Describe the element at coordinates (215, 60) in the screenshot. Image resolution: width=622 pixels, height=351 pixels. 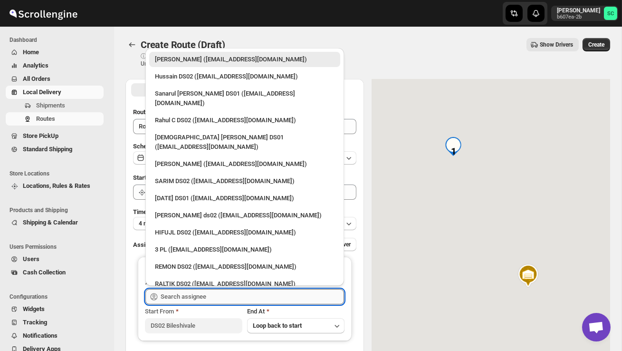
I see `p: ⓘ Shipments can also be added from Shipments menu Unrouted tab` at that location.